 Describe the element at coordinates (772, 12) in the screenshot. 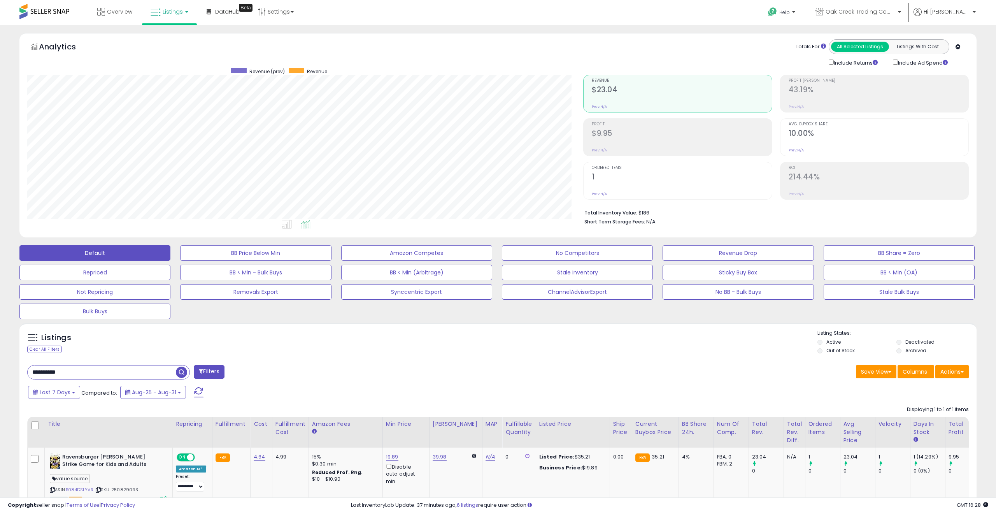

I see `i: Get Help` at that location.